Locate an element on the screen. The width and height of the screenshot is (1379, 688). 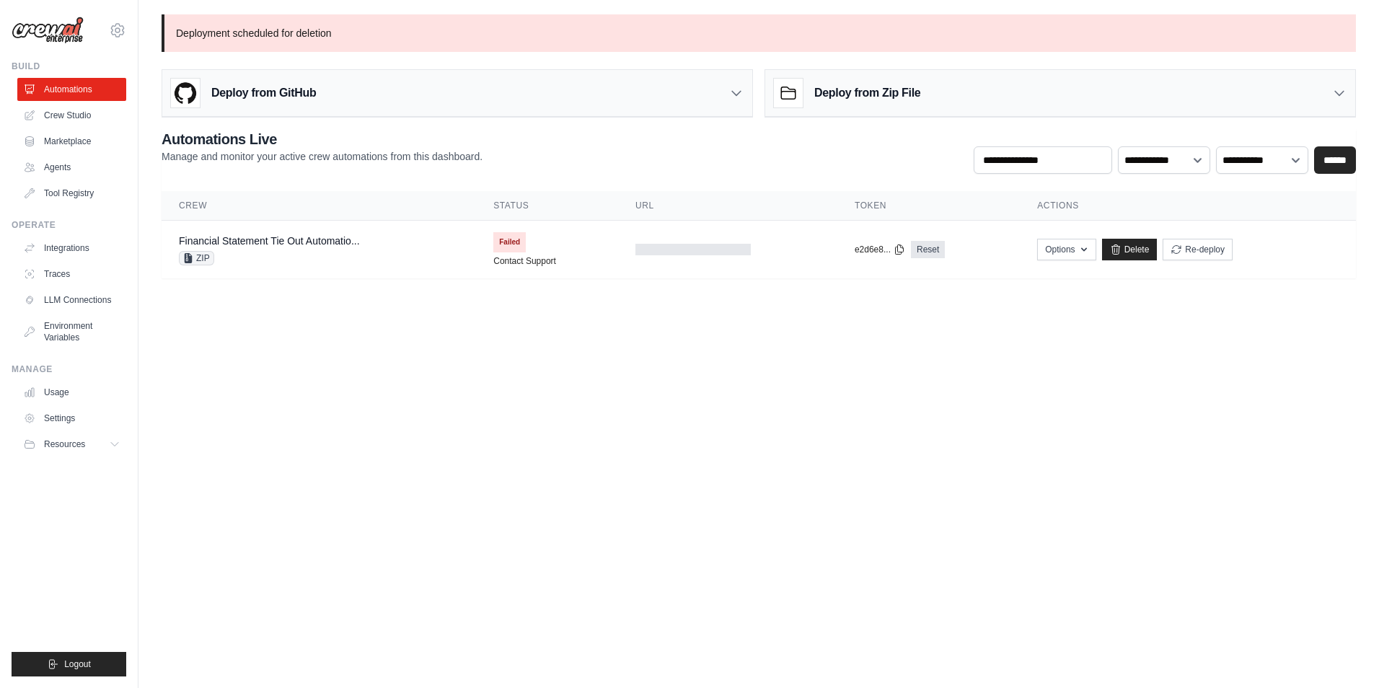
th: Crew is located at coordinates (319, 205).